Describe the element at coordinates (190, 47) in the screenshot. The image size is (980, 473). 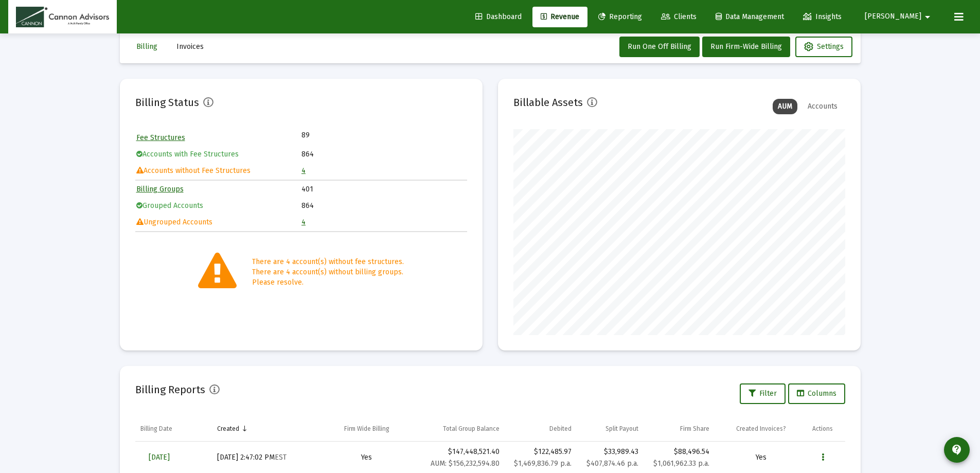
I see `button: Invoices` at that location.